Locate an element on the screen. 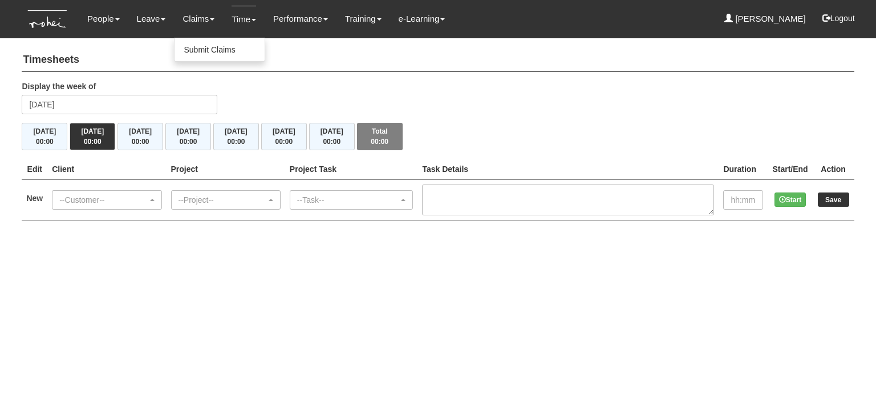 The image size is (876, 397). a: e-Learning is located at coordinates (422, 19).